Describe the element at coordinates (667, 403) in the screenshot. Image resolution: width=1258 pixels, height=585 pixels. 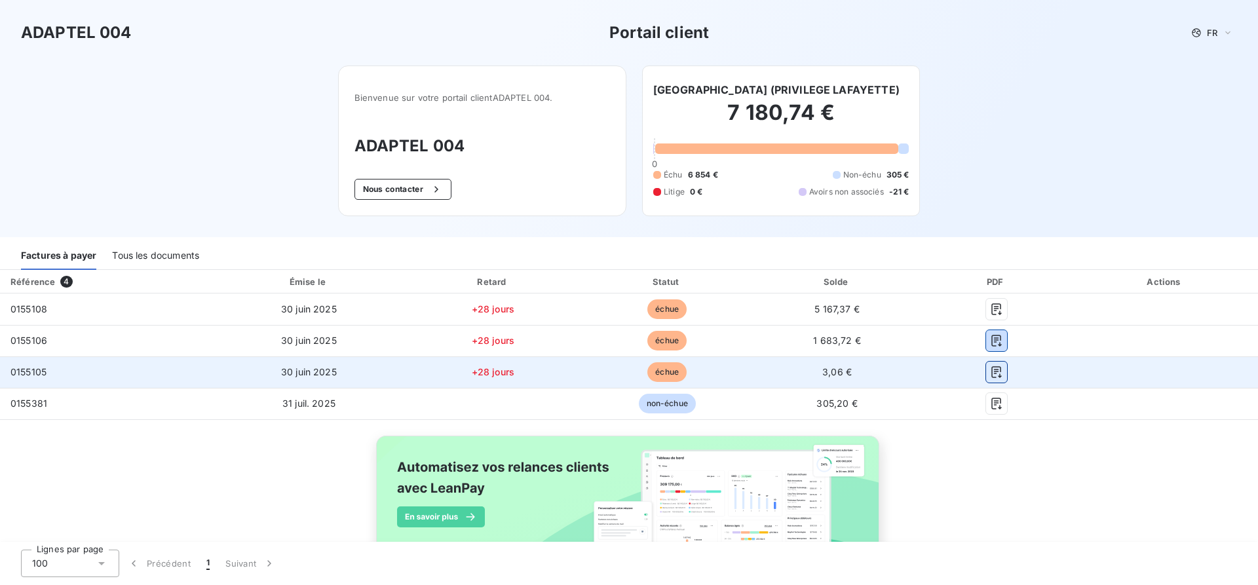
I see `span: non-échue` at that location.